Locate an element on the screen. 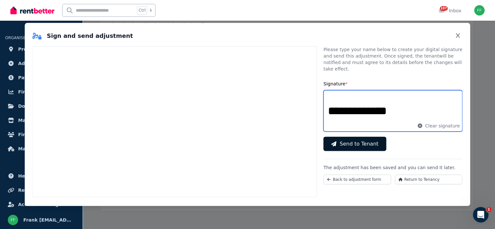  p: The adjustment has been saved and you can send it later. is located at coordinates (393, 168).